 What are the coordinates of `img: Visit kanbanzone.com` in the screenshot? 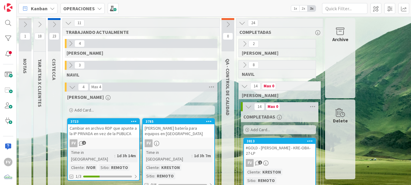 It's located at (8, 8).